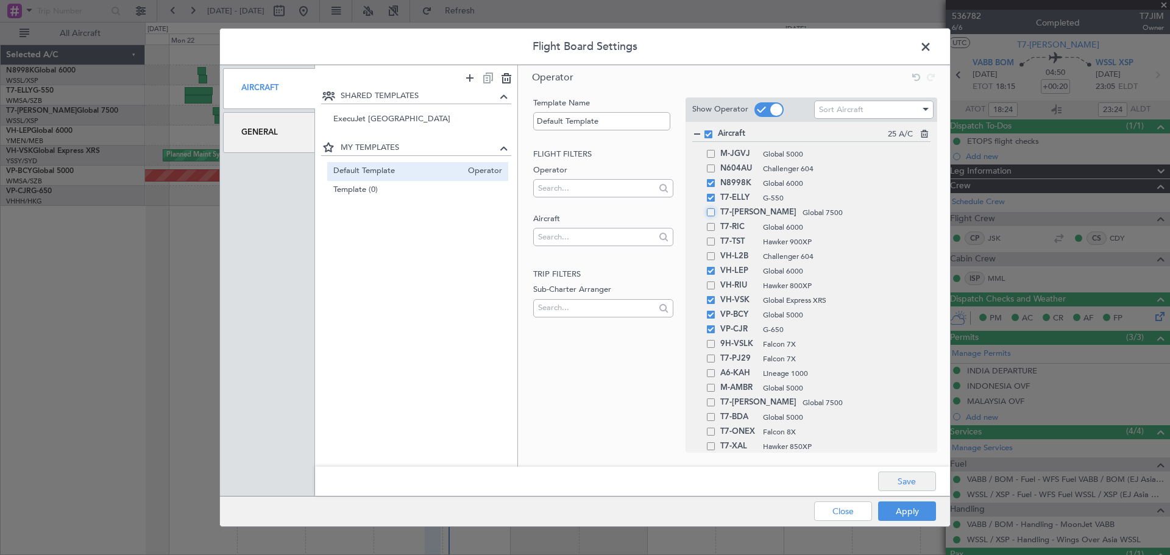  Describe the element at coordinates (738, 432) in the screenshot. I see `span: T7-ONEX` at that location.